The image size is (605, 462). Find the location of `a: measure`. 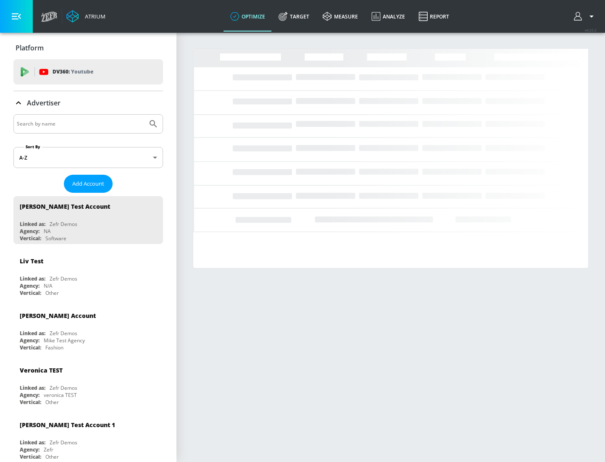

a: measure is located at coordinates (340, 16).